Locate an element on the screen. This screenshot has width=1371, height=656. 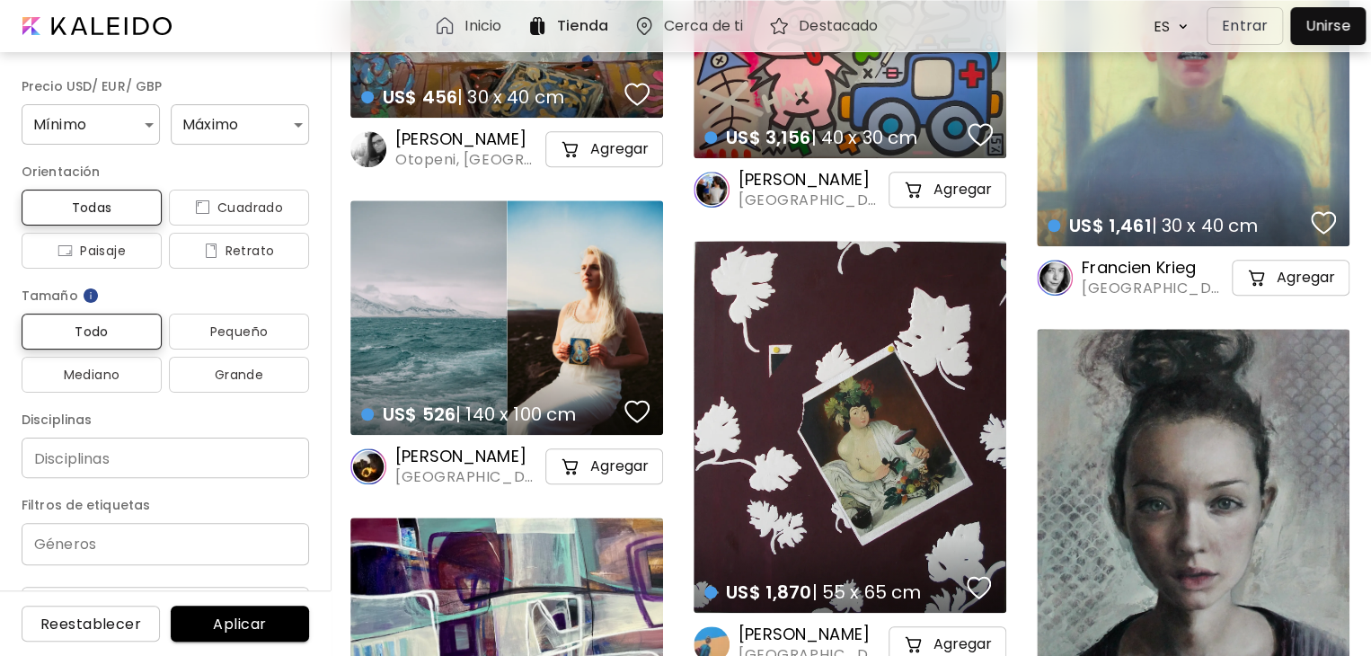
h6: Tamaño is located at coordinates (165, 296).